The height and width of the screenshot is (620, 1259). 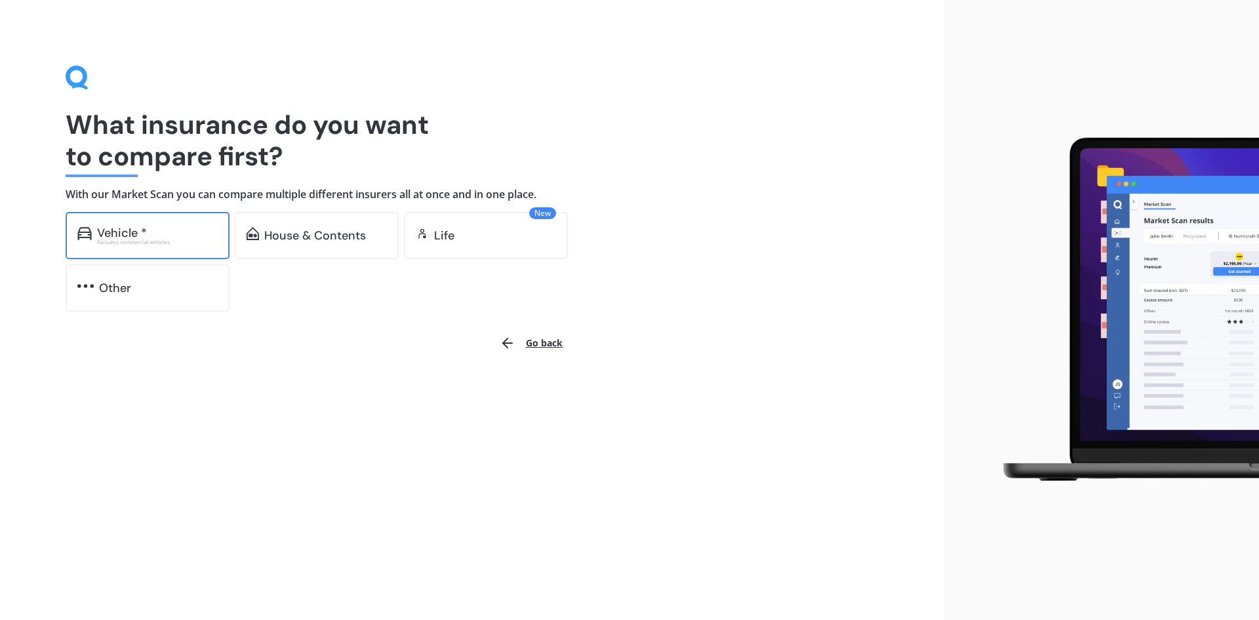 What do you see at coordinates (115, 288) in the screenshot?
I see `div: Other` at bounding box center [115, 288].